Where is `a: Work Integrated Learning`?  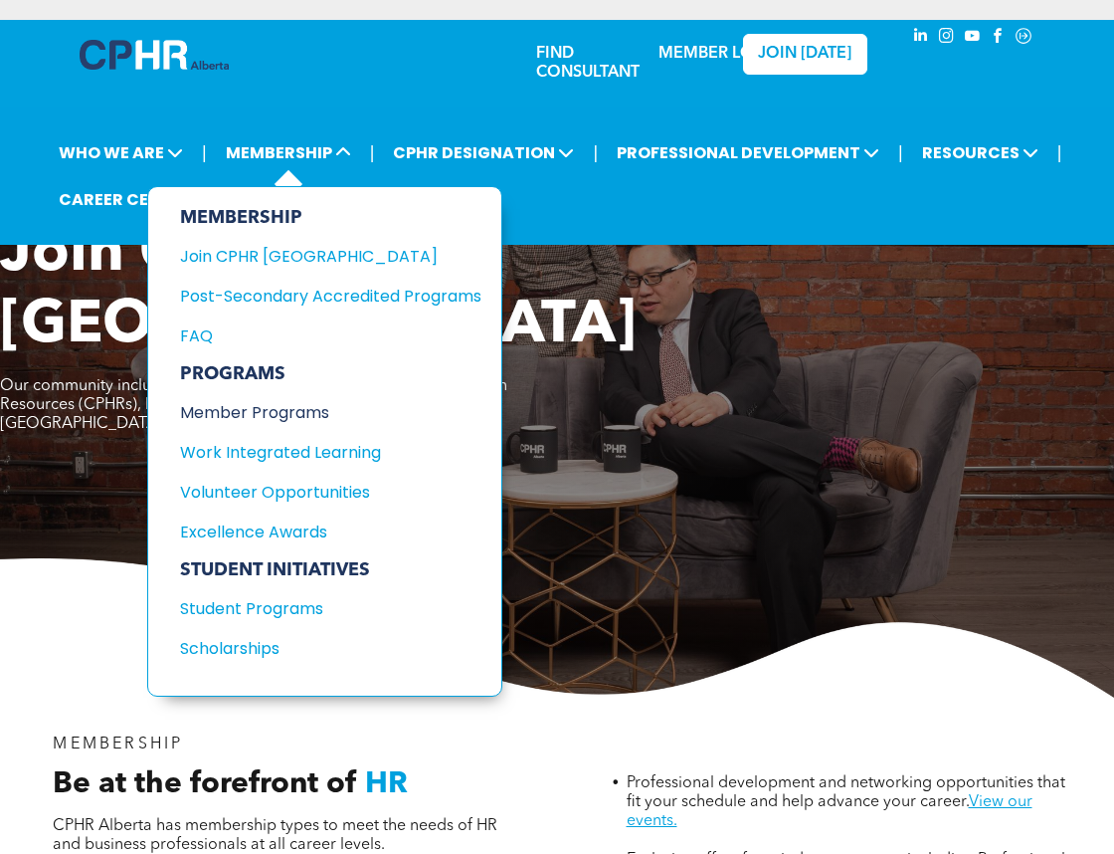
a: Work Integrated Learning is located at coordinates (330, 452).